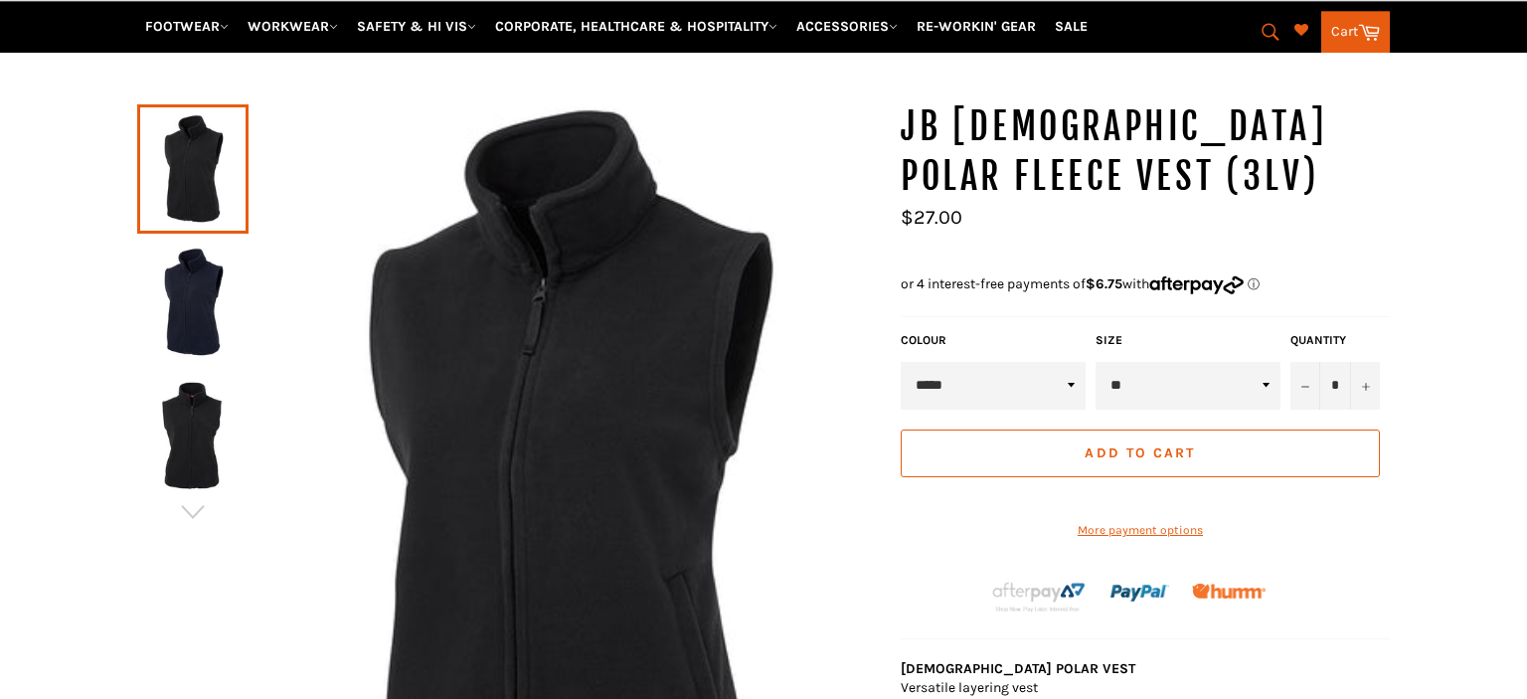 The image size is (1527, 699). What do you see at coordinates (932, 217) in the screenshot?
I see `span: $27.00` at bounding box center [932, 217].